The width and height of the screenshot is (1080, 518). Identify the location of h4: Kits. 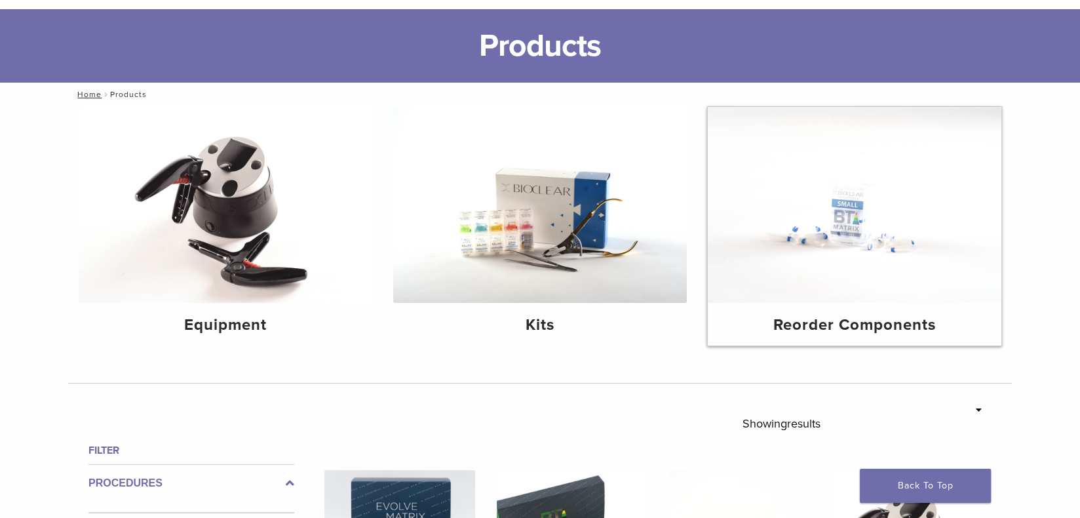
(540, 325).